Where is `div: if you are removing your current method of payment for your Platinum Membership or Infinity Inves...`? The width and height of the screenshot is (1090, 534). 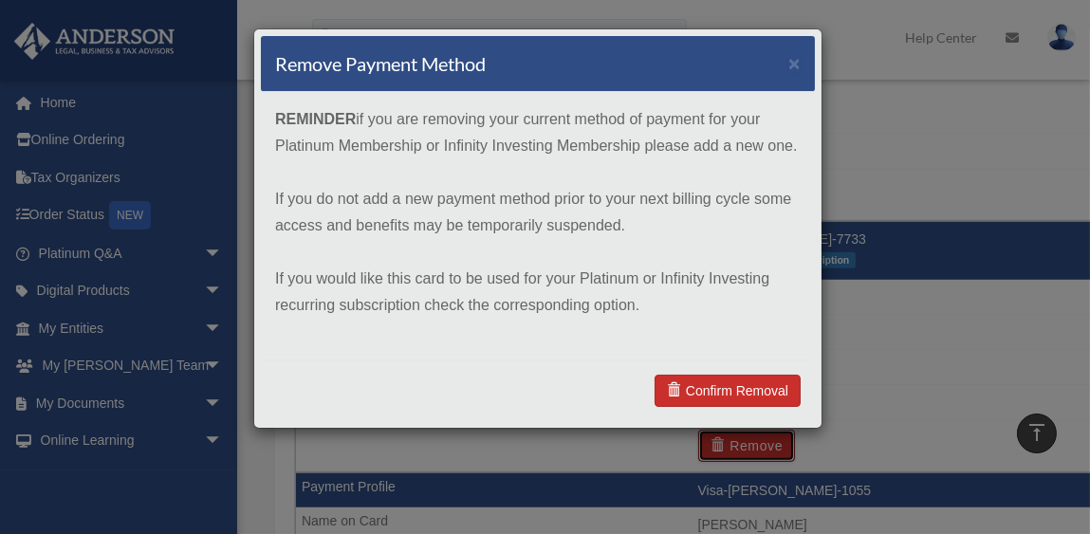
div: if you are removing your current method of payment for your Platinum Membership or Infinity Inves... is located at coordinates (538, 226).